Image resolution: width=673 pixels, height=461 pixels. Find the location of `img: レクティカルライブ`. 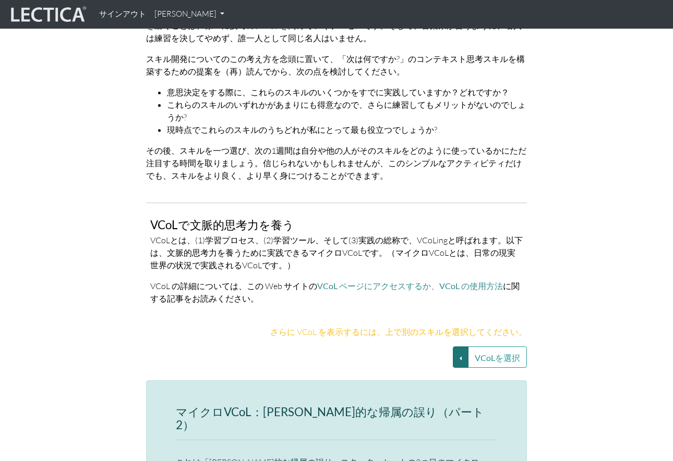

img: レクティカルライブ is located at coordinates (47, 15).